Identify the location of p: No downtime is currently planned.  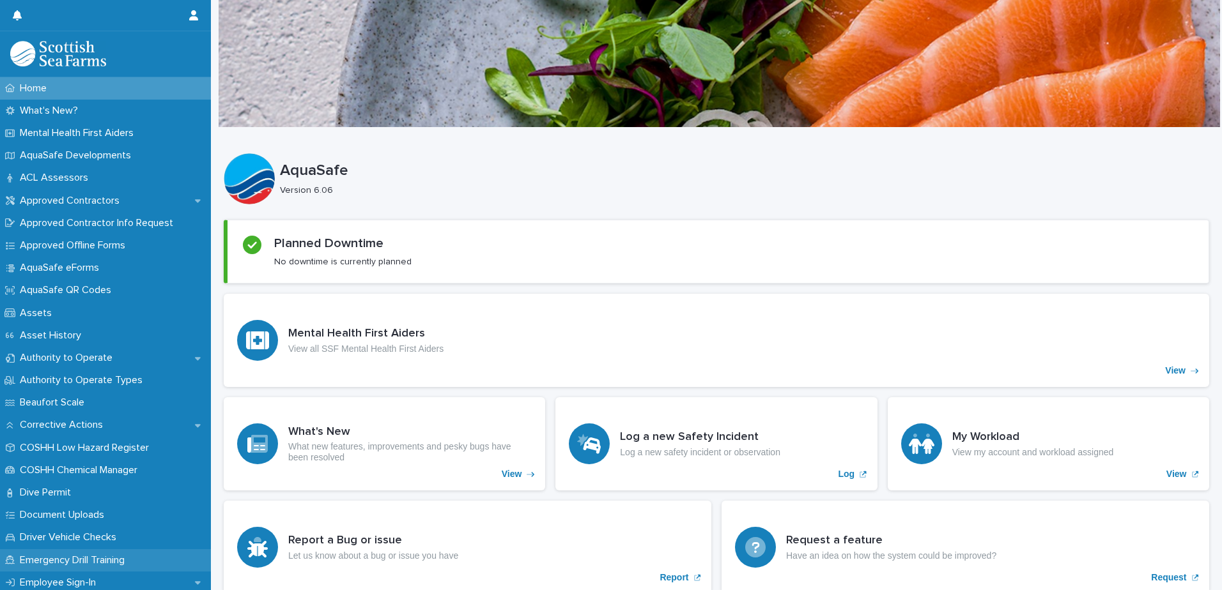
(342, 262).